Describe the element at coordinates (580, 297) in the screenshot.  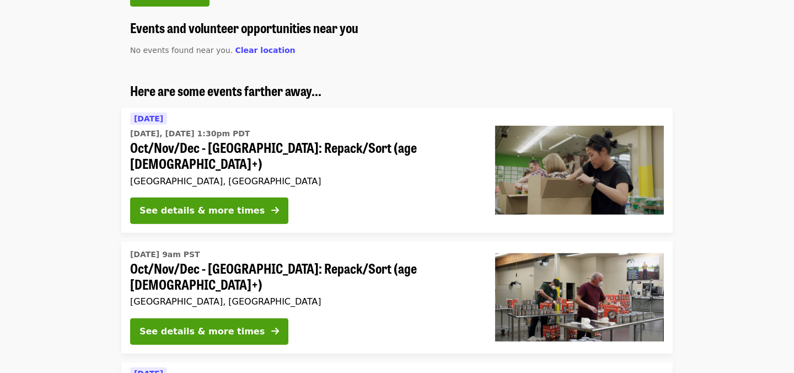
I see `img: Oct/Nov/Dec - Portland: Repack/Sort (age 16+) organized by Oregon Food Bank` at that location.